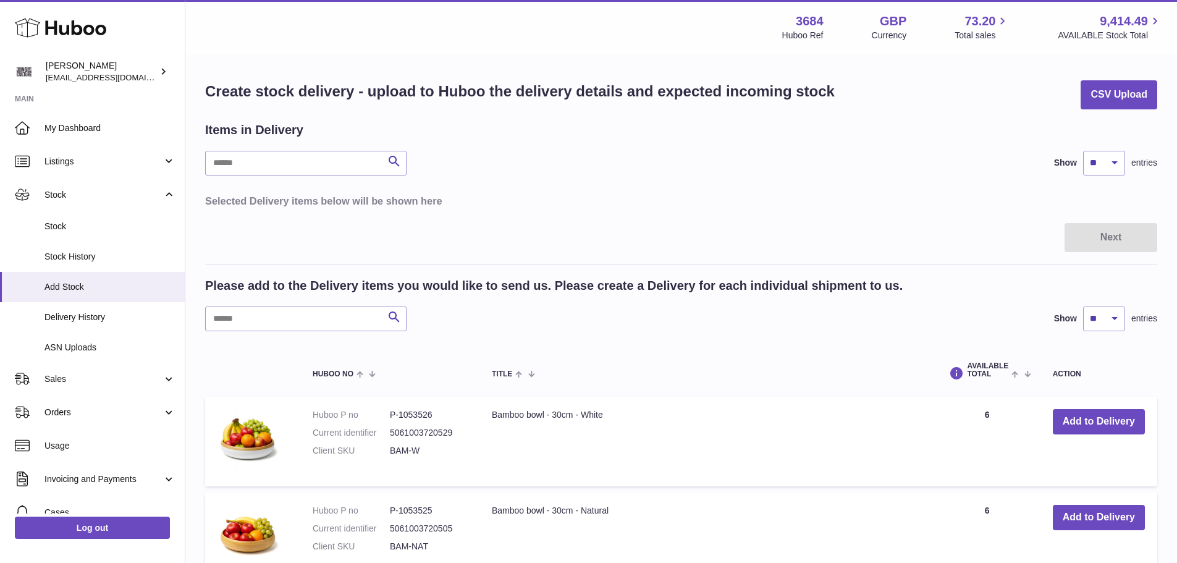 This screenshot has height=563, width=1177. What do you see at coordinates (428, 510) in the screenshot?
I see `dd: P-1053525` at bounding box center [428, 510].